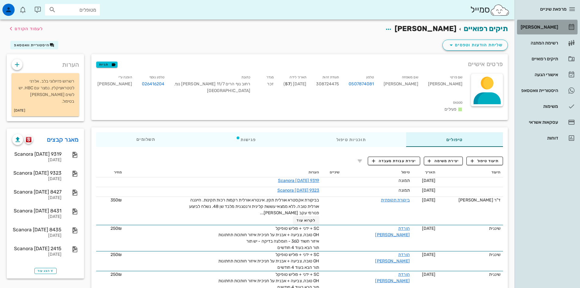 The image size is (580, 288). Describe the element at coordinates (254, 206) in the screenshot. I see `span: בביקורת אקסטרא אורלית תקין. אינטרא אורלית רקמות רכות תקינות. הייגנה אורלית טובה. ללא ממצאי עששת ק...` at that location.